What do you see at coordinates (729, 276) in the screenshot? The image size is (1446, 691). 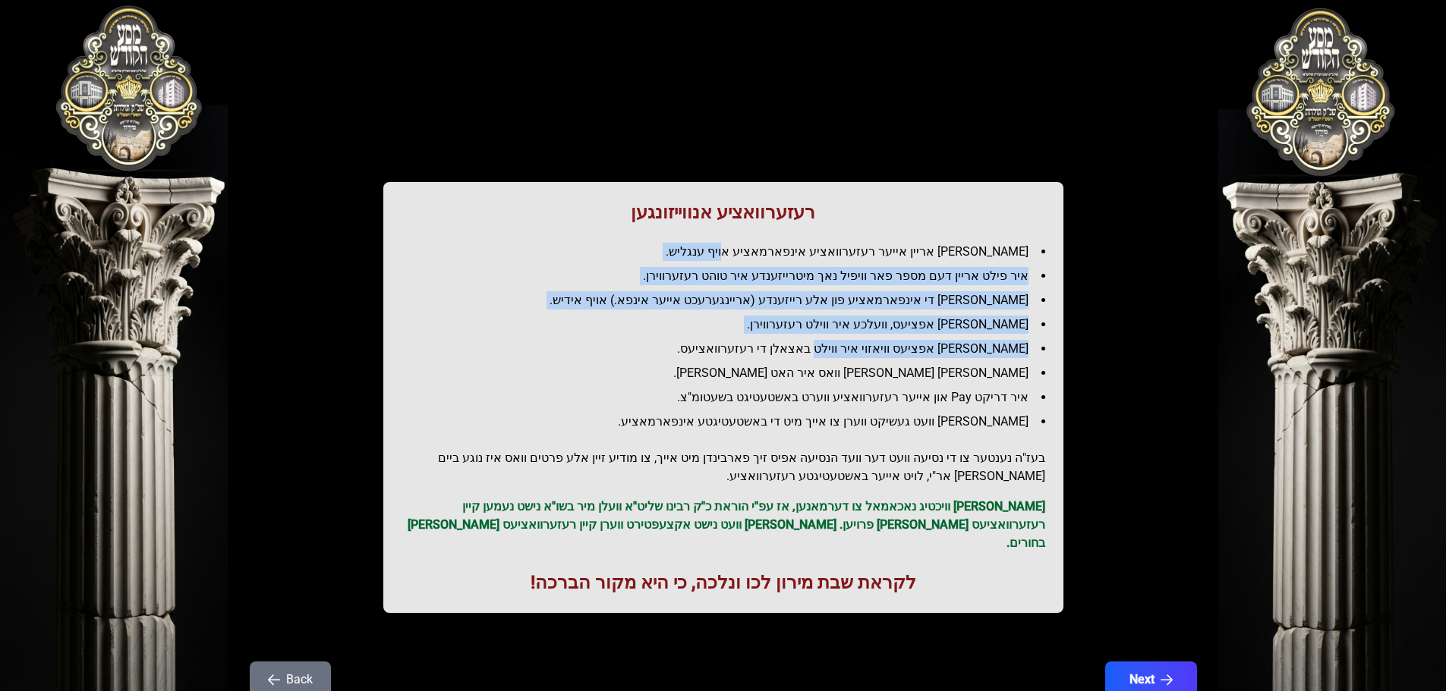 I see `li: איר פילט אריין דעם מספר פאר וויפיל נאך מיטרייזענדע איר טוהט רעזערווירן.` at bounding box center [729, 276].